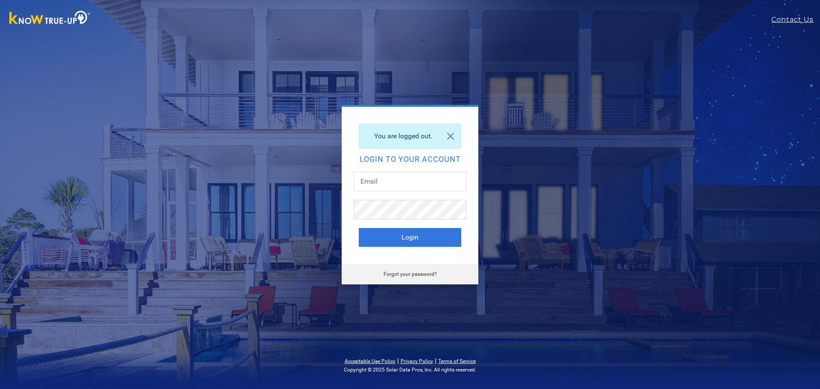 Image resolution: width=820 pixels, height=389 pixels. Describe the element at coordinates (410, 274) in the screenshot. I see `a: Forgot your password?` at that location.